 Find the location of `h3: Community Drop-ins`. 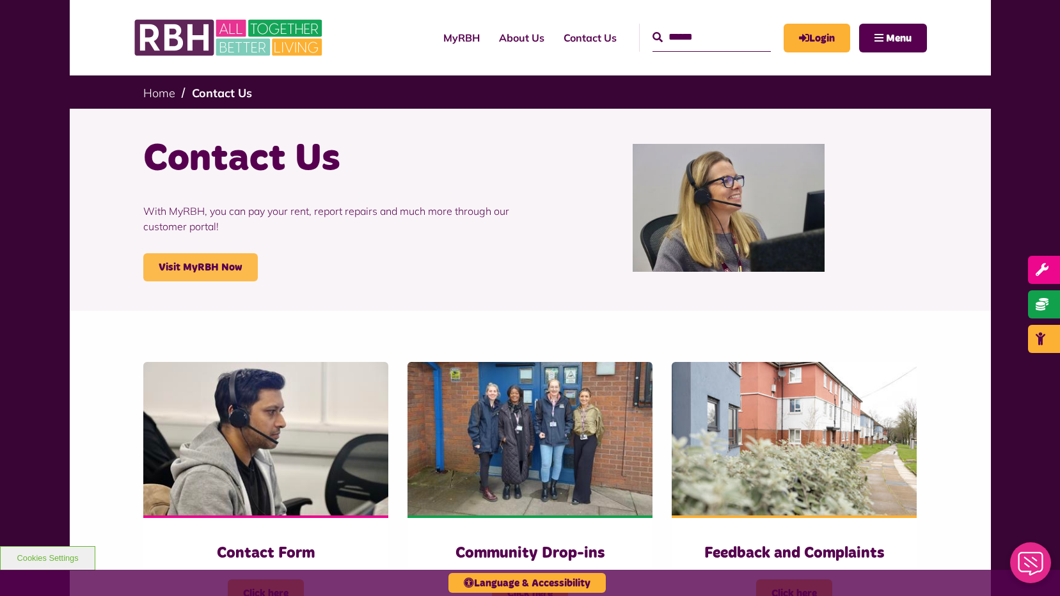

h3: Community Drop-ins is located at coordinates (529, 553).